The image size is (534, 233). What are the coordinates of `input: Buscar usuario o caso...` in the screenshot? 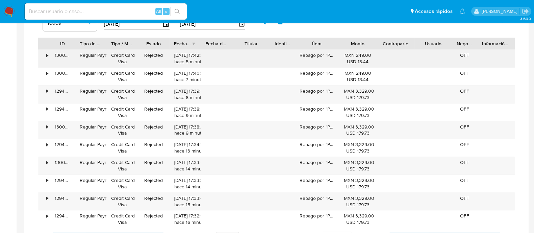 It's located at (106, 11).